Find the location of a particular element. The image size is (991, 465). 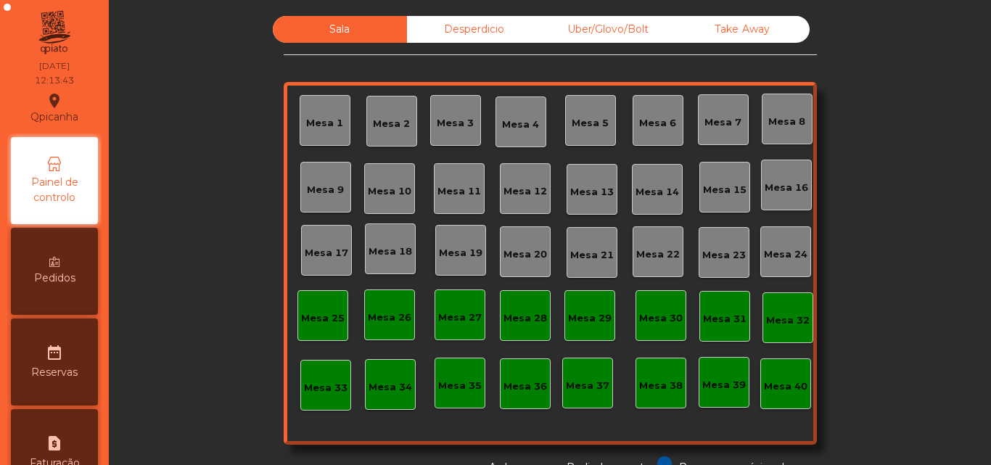

i: request_page is located at coordinates (54, 443).